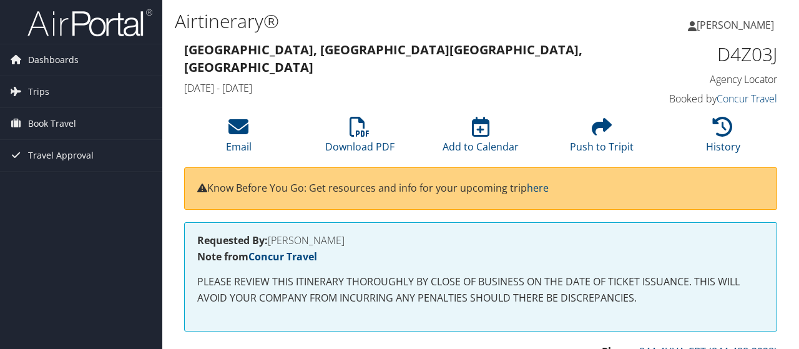  Describe the element at coordinates (53, 60) in the screenshot. I see `span: Dashboards` at that location.